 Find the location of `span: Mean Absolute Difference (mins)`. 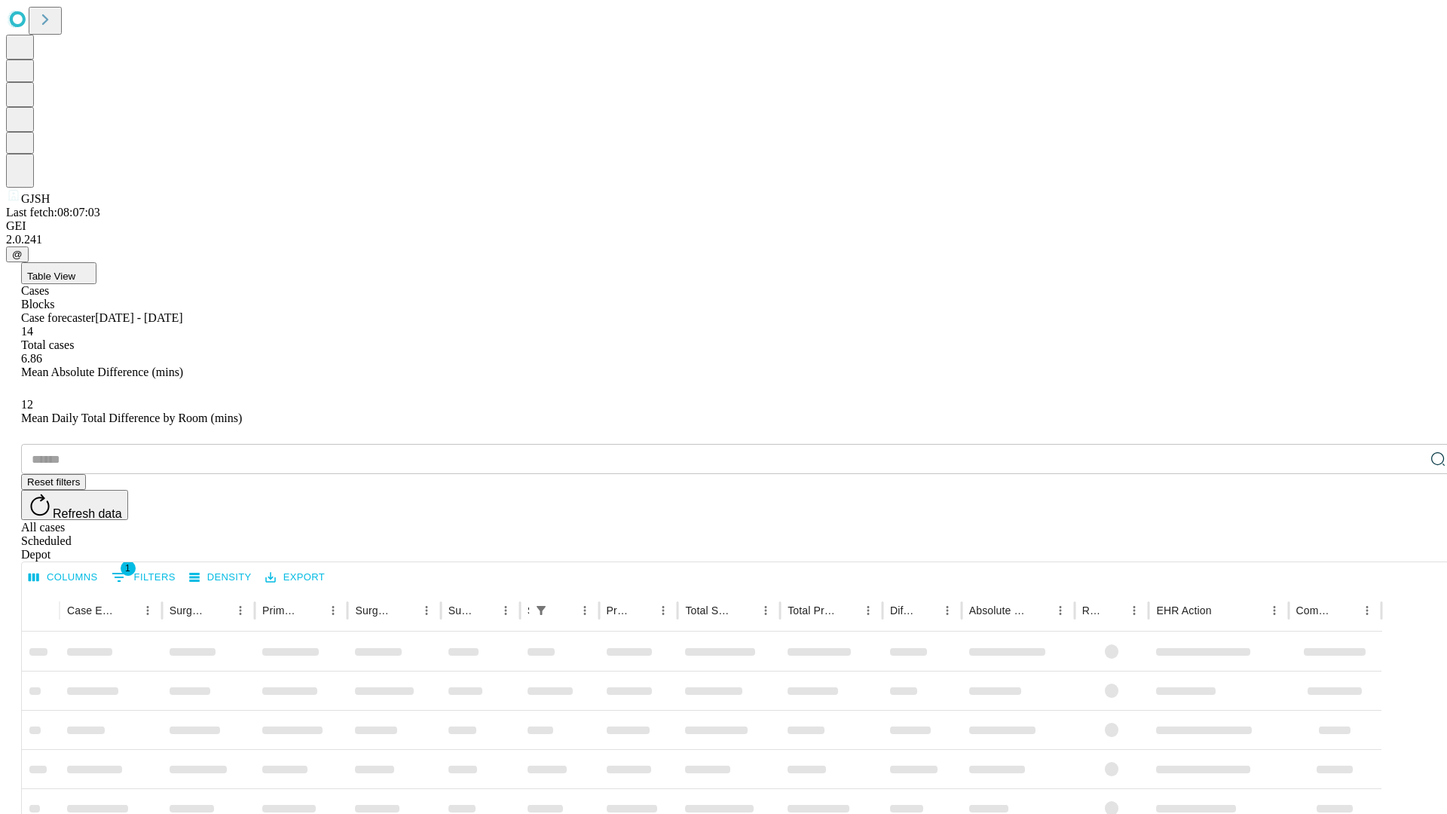

span: Mean Absolute Difference (mins) is located at coordinates (102, 371).